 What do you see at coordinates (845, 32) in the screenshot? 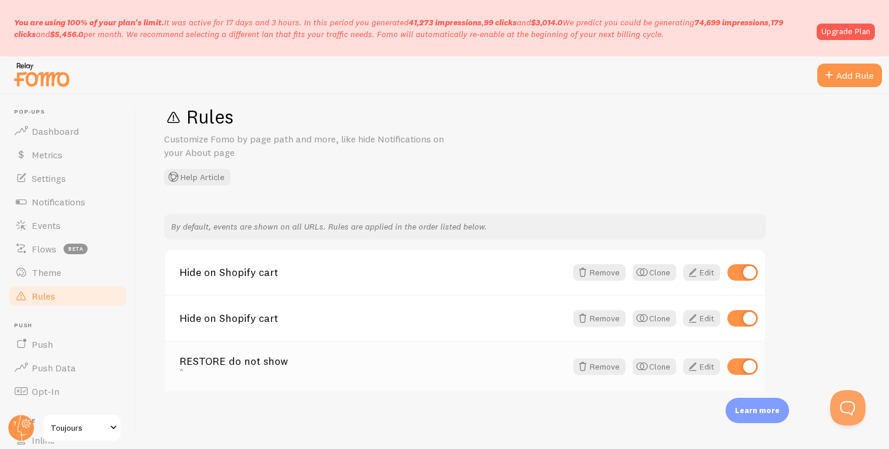
I see `a: Upgrade Plan` at bounding box center [845, 32].